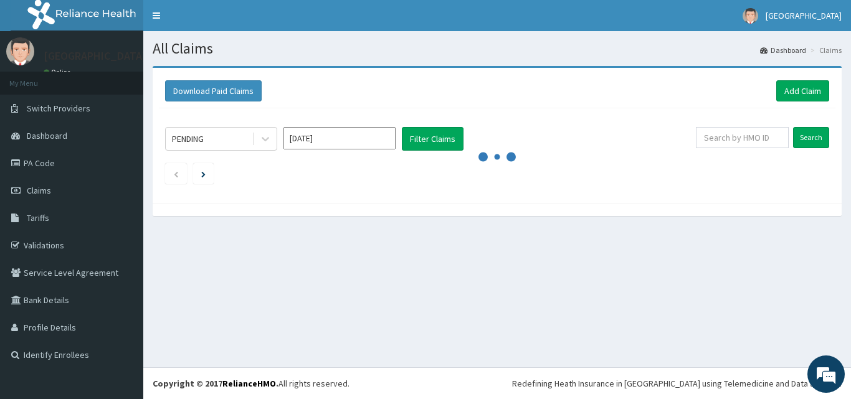 This screenshot has height=399, width=851. What do you see at coordinates (38, 218) in the screenshot?
I see `span: Tariffs` at bounding box center [38, 218].